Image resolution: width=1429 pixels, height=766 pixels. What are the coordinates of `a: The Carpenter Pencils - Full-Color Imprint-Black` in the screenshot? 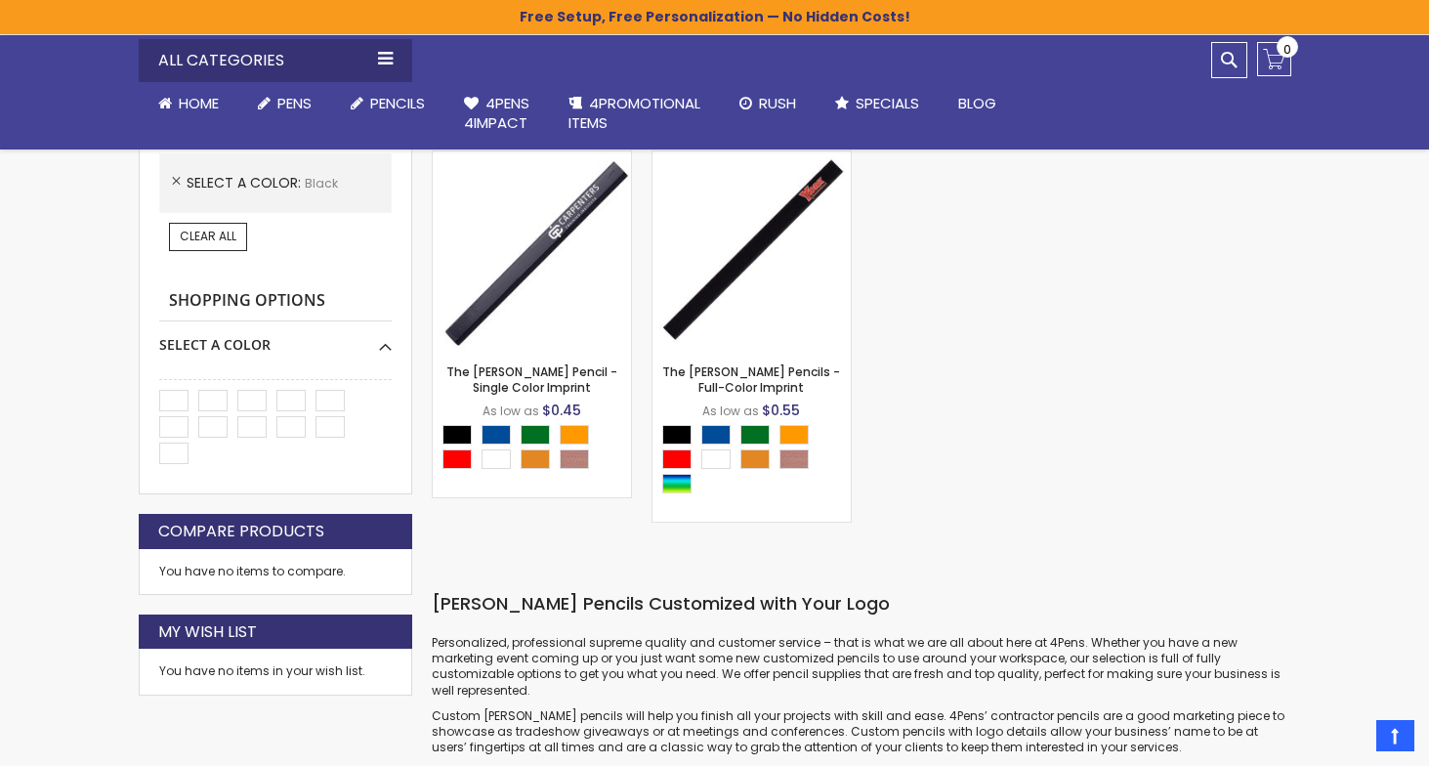 It's located at (751, 158).